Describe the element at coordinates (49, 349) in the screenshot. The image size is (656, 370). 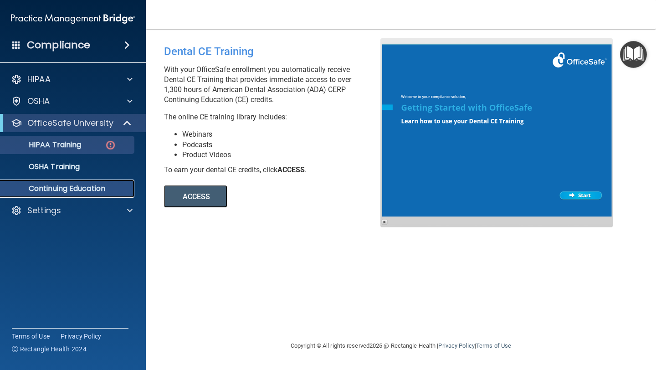
I see `span: Ⓒ Rectangle Health 2024` at that location.